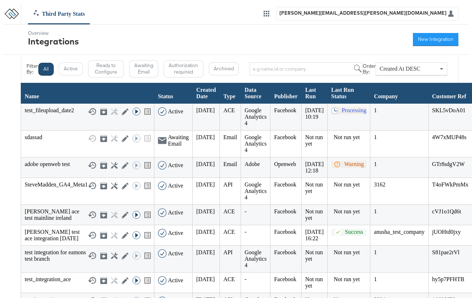  Describe the element at coordinates (380, 184) in the screenshot. I see `span: 3162` at that location.